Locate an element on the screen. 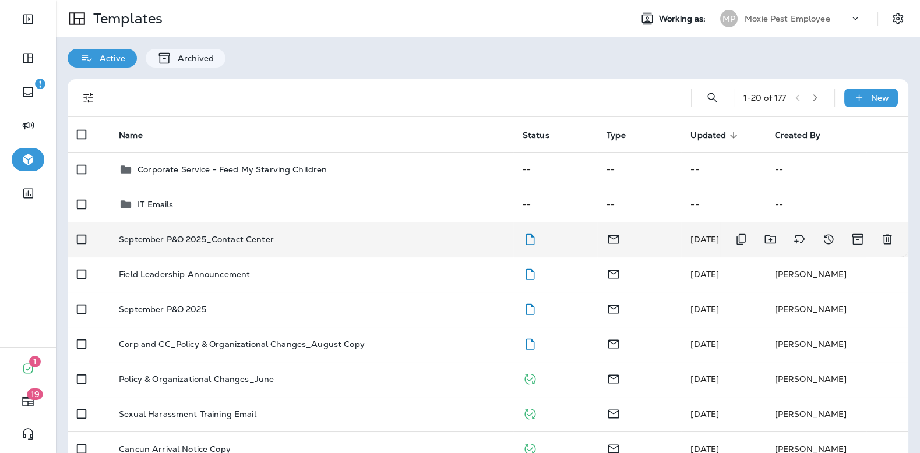  p: Sexual Harassment Training Email is located at coordinates (187, 414).